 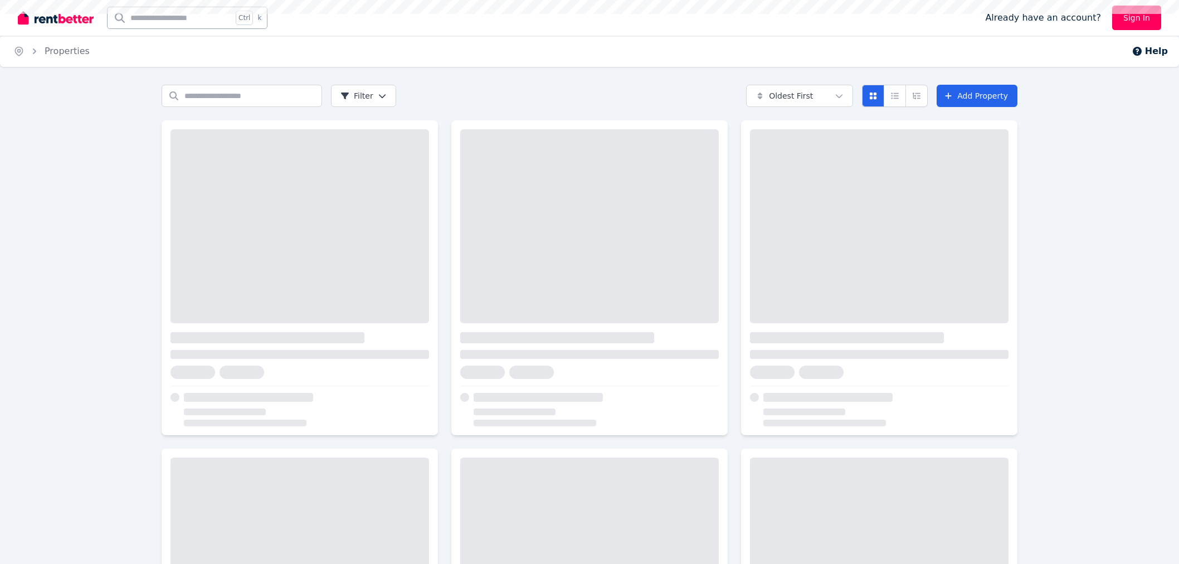 What do you see at coordinates (791, 96) in the screenshot?
I see `span: Oldest First` at bounding box center [791, 96].